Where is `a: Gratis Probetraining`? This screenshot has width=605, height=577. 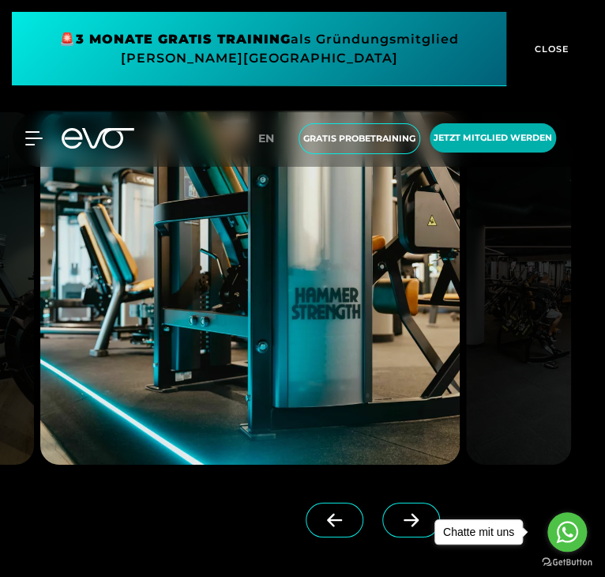 a: Gratis Probetraining is located at coordinates (359, 138).